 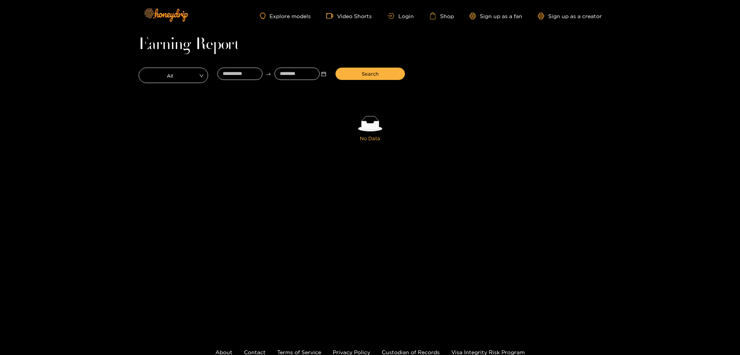 I want to click on a: Shop, so click(x=441, y=16).